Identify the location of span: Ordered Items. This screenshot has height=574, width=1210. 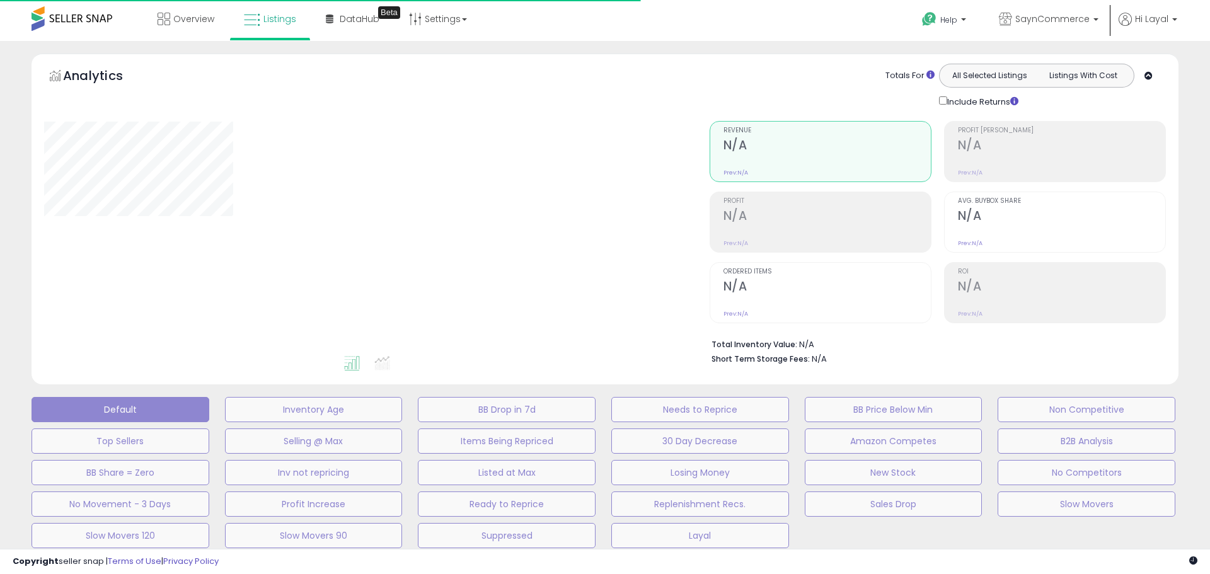
(827, 272).